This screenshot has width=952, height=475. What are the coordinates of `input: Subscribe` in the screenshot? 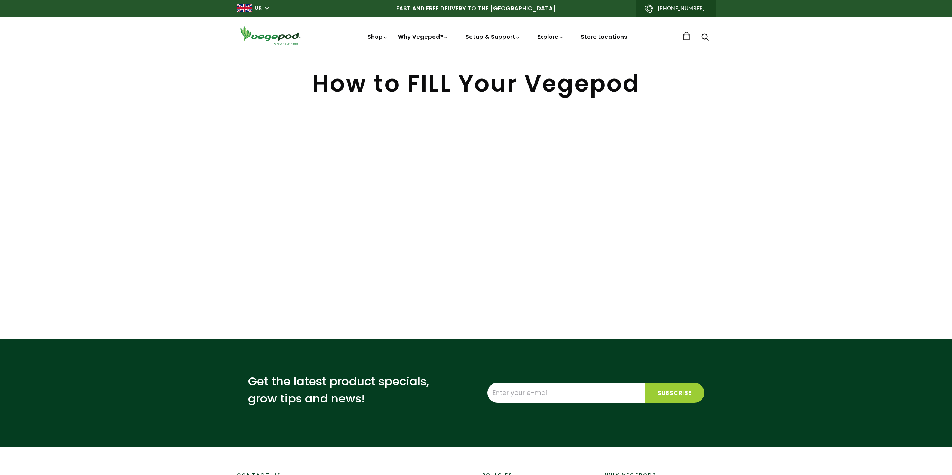 It's located at (675, 393).